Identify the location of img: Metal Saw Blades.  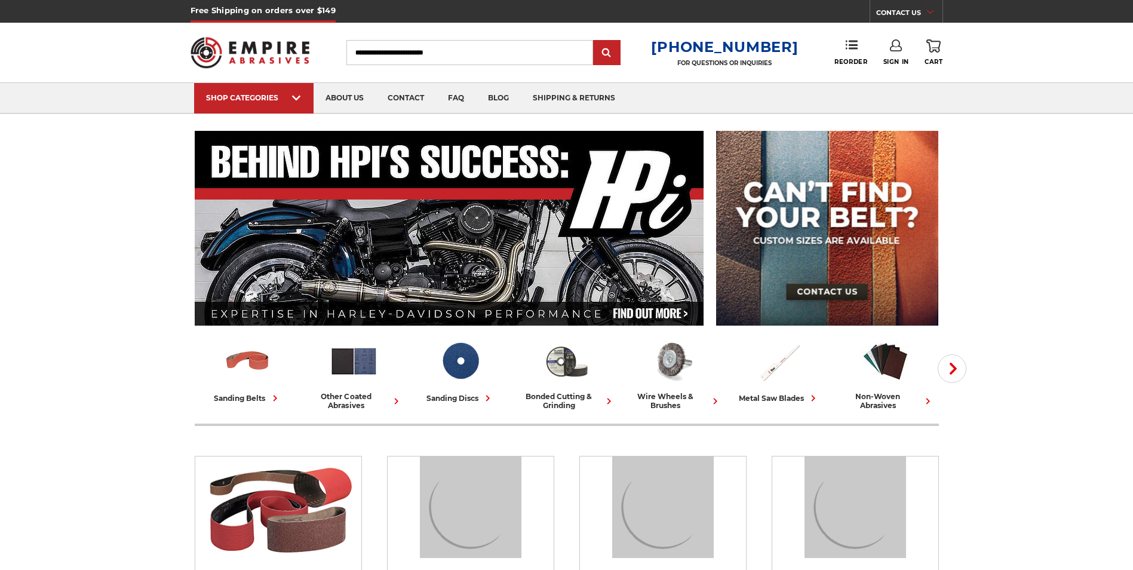
(779, 361).